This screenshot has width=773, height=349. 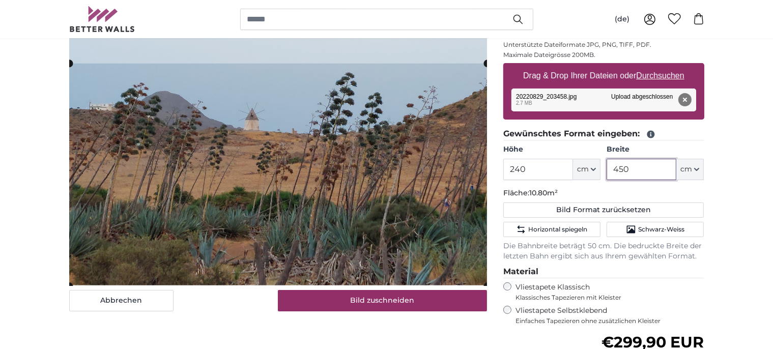 I want to click on button: Horizontal spiegeln, so click(x=552, y=230).